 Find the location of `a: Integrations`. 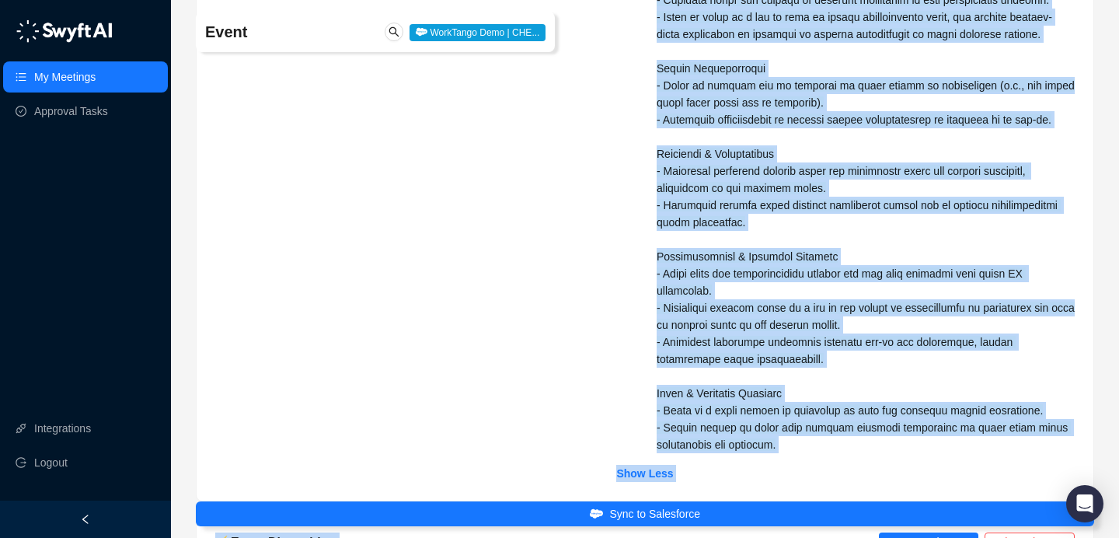

a: Integrations is located at coordinates (62, 428).